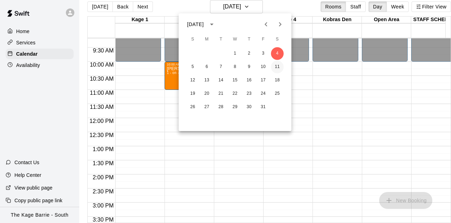 Image resolution: width=451 pixels, height=223 pixels. I want to click on button: Previous month, so click(266, 24).